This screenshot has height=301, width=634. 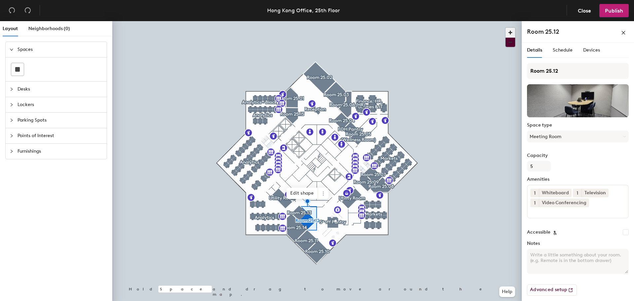 What do you see at coordinates (60, 120) in the screenshot?
I see `span: Parking Spots` at bounding box center [60, 120].